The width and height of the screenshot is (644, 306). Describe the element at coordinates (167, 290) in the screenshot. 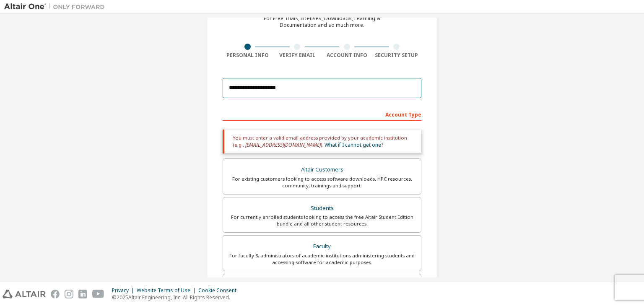

I see `div: Website Terms of Use` at that location.